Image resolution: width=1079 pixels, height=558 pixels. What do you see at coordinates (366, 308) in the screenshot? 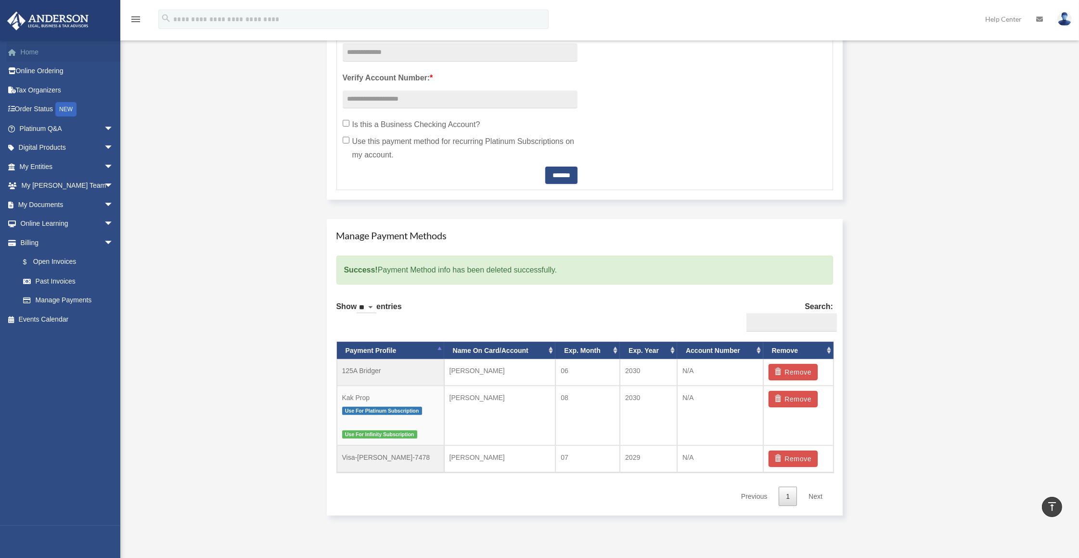
I see `select: Showentries` at bounding box center [366, 308].